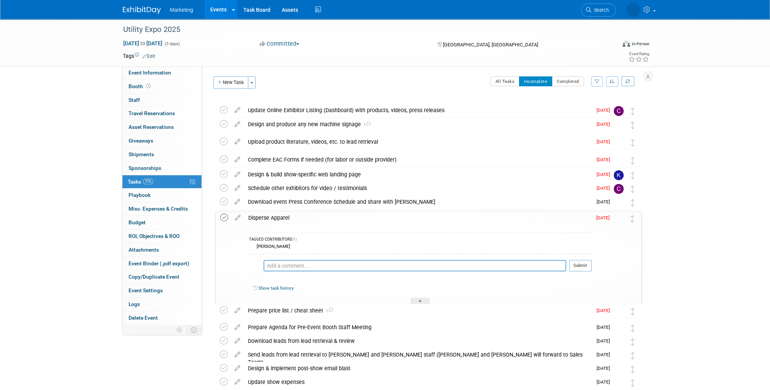  What do you see at coordinates (568, 81) in the screenshot?
I see `button: Completed` at bounding box center [568, 81].